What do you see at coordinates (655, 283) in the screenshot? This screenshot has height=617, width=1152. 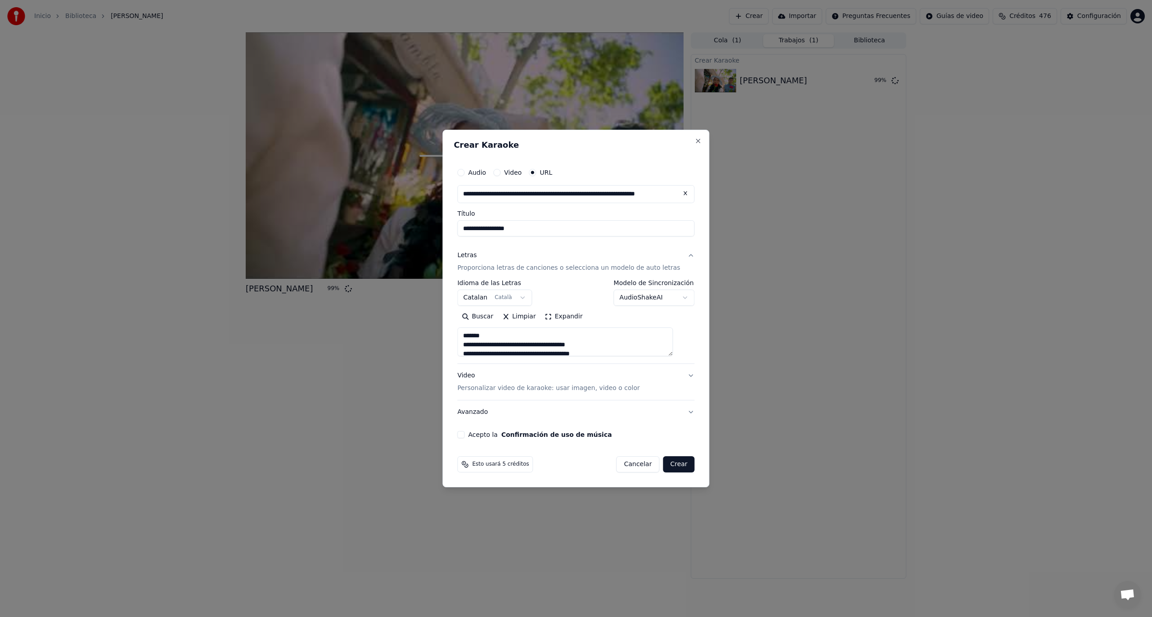 I see `label: Modelo de Sincronización` at bounding box center [655, 283].